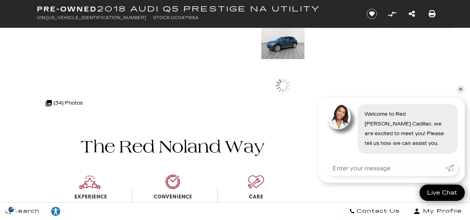  What do you see at coordinates (432, 14) in the screenshot?
I see `a: Print this Pre-Owned 2018 Audi Q5 Prestige NA Utility` at bounding box center [432, 14].